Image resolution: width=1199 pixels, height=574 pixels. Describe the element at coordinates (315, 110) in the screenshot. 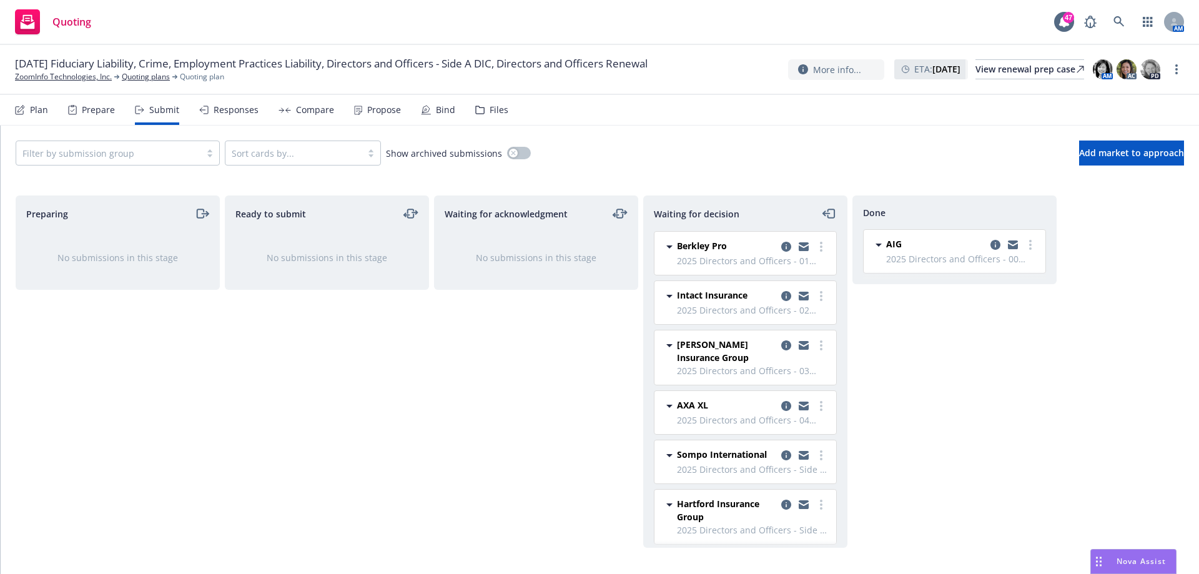

I see `div: Compare` at that location.